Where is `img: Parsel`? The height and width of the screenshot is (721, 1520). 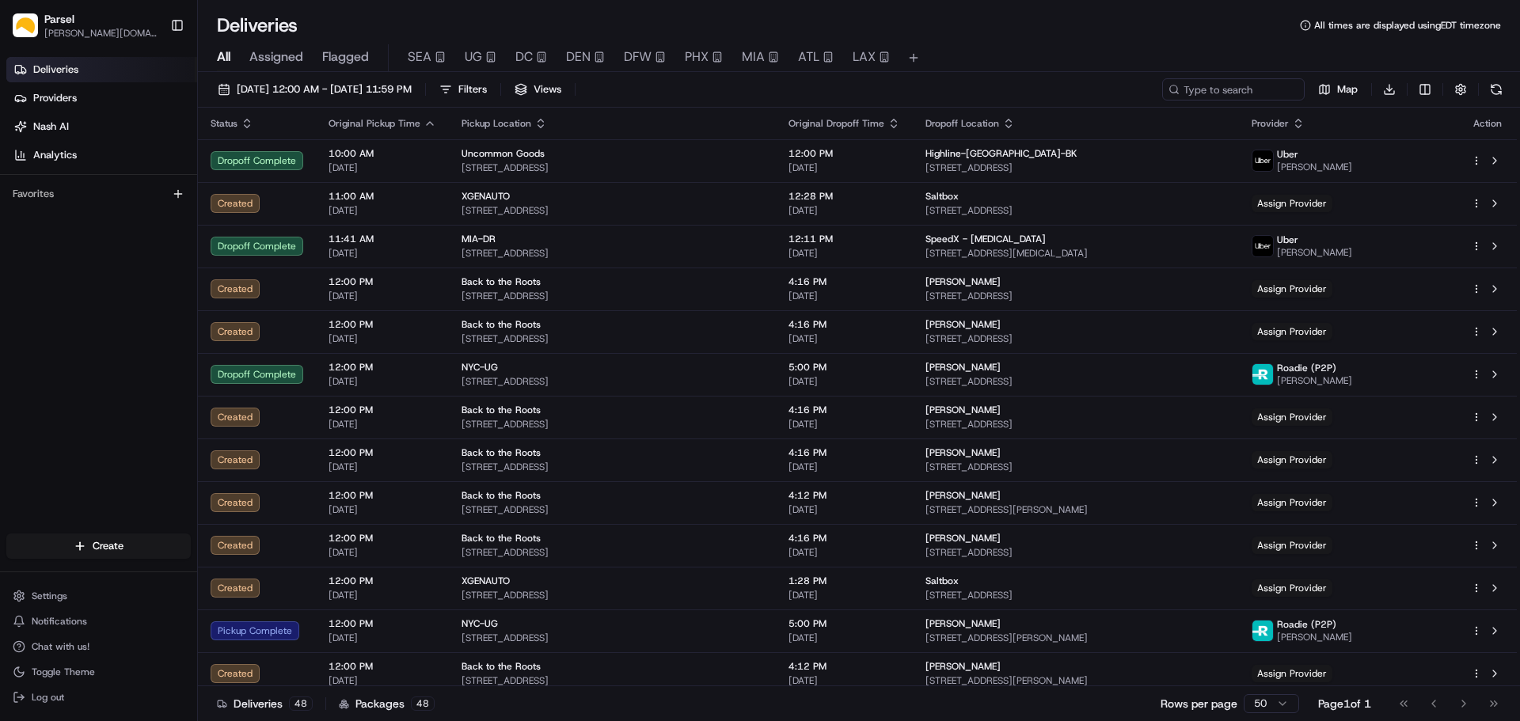 img: Parsel is located at coordinates (25, 25).